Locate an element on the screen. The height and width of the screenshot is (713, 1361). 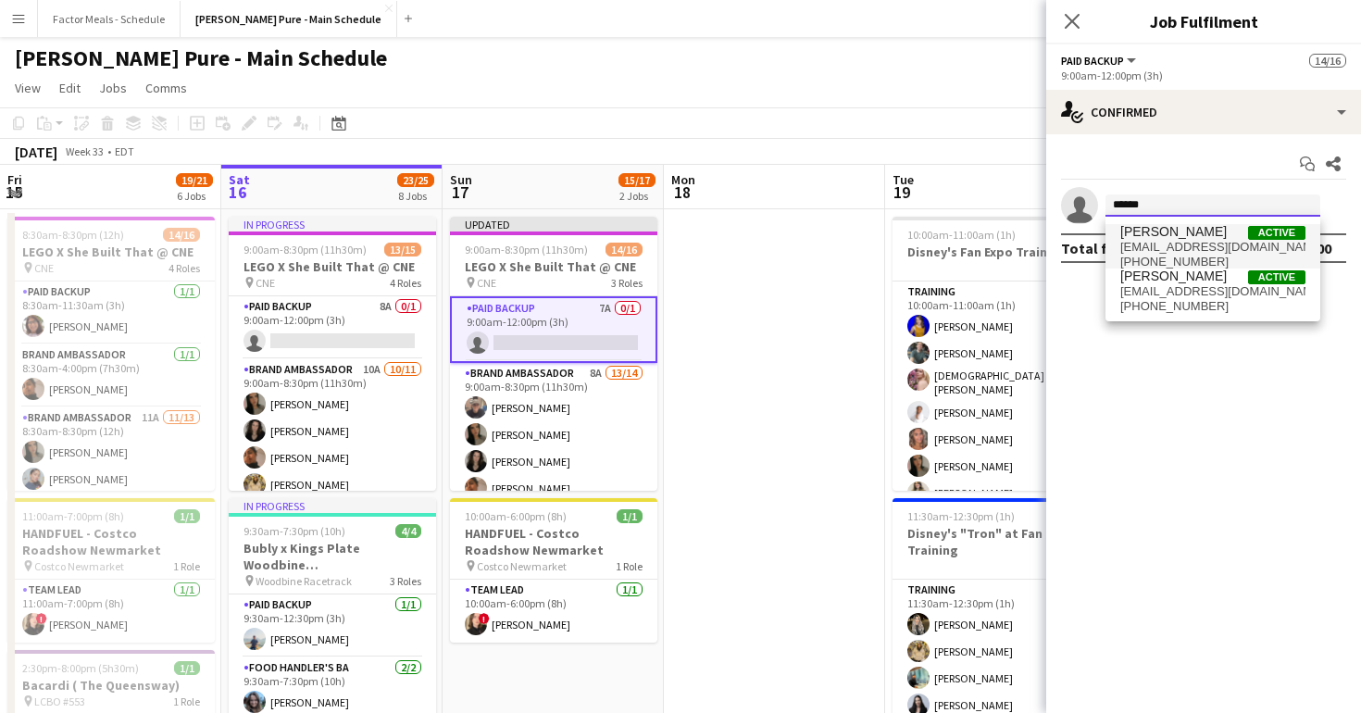
div: Confirmed is located at coordinates (1203, 112).